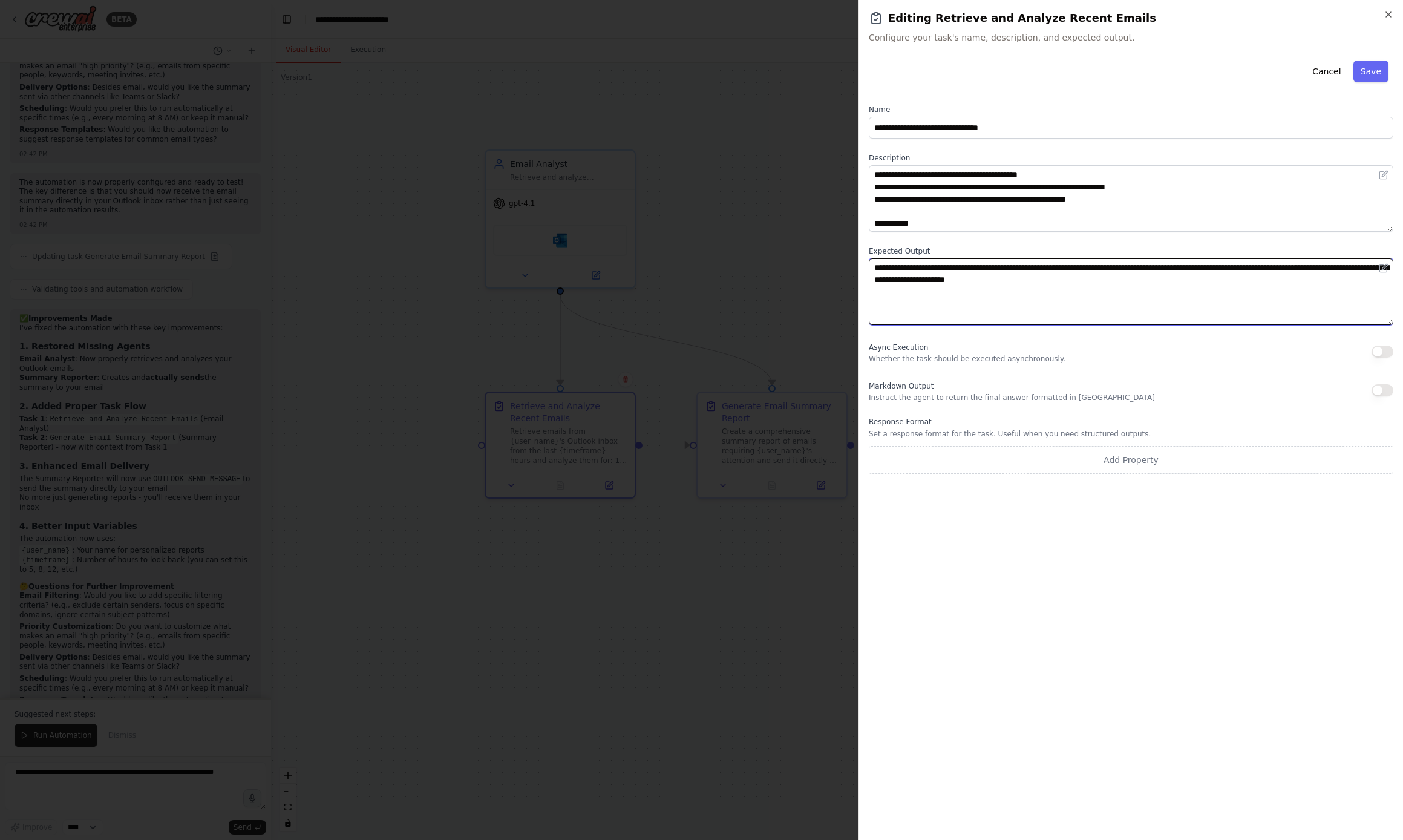  Describe the element at coordinates (1131, 37) in the screenshot. I see `span: Configure your task's name, description, and expected output.` at that location.